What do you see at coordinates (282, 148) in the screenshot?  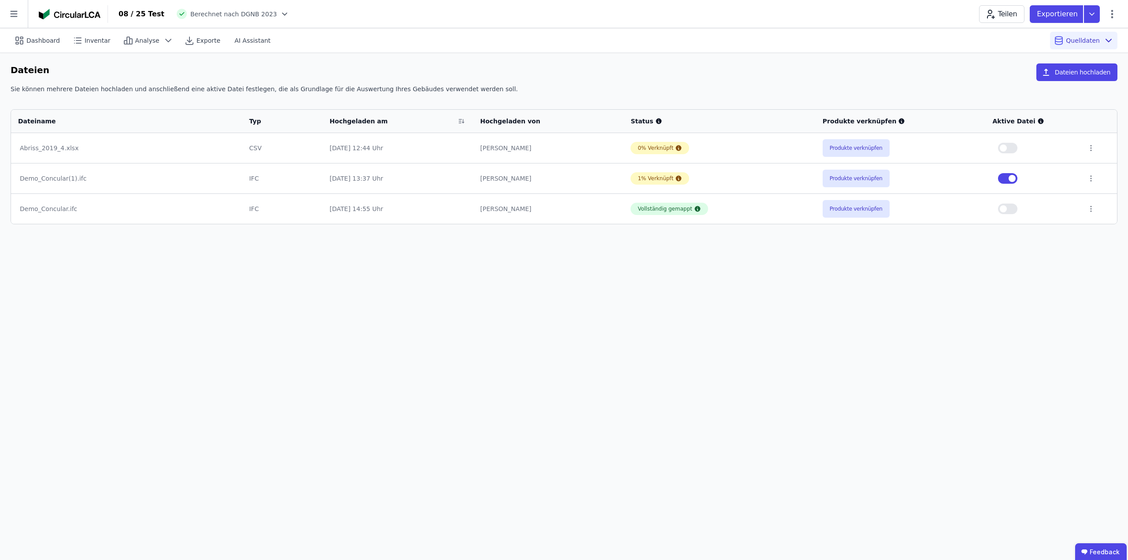 I see `div: CSV` at bounding box center [282, 148].